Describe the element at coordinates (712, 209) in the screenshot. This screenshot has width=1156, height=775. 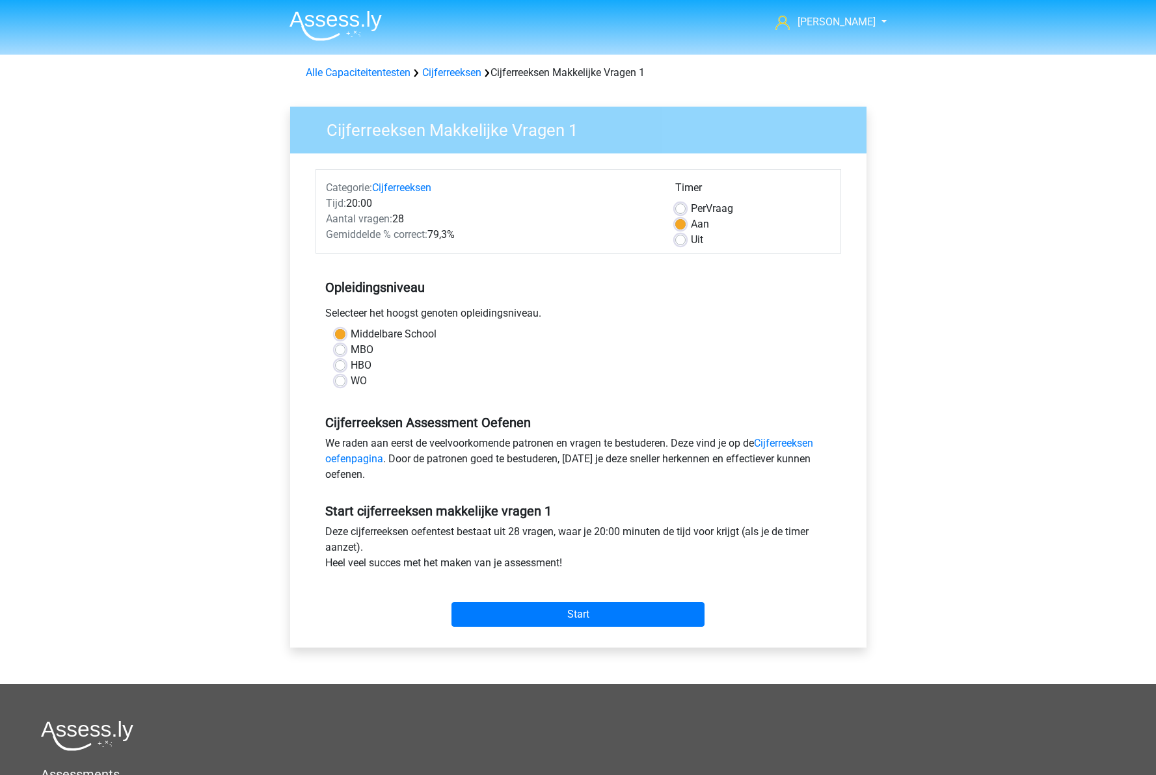
I see `label: Vraag` at that location.